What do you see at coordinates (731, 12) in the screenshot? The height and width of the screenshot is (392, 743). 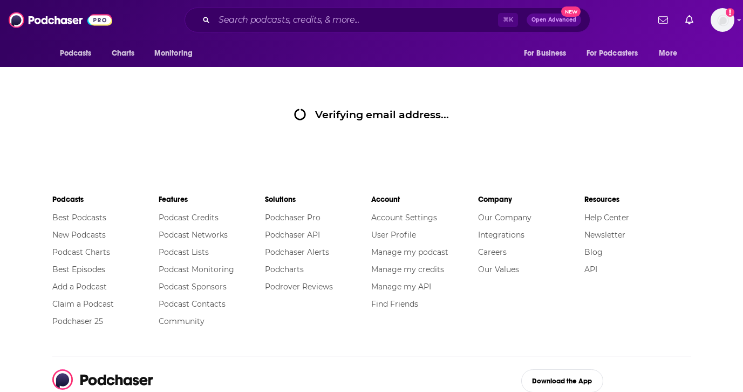 I see `svg: Add a profile image` at bounding box center [731, 12].